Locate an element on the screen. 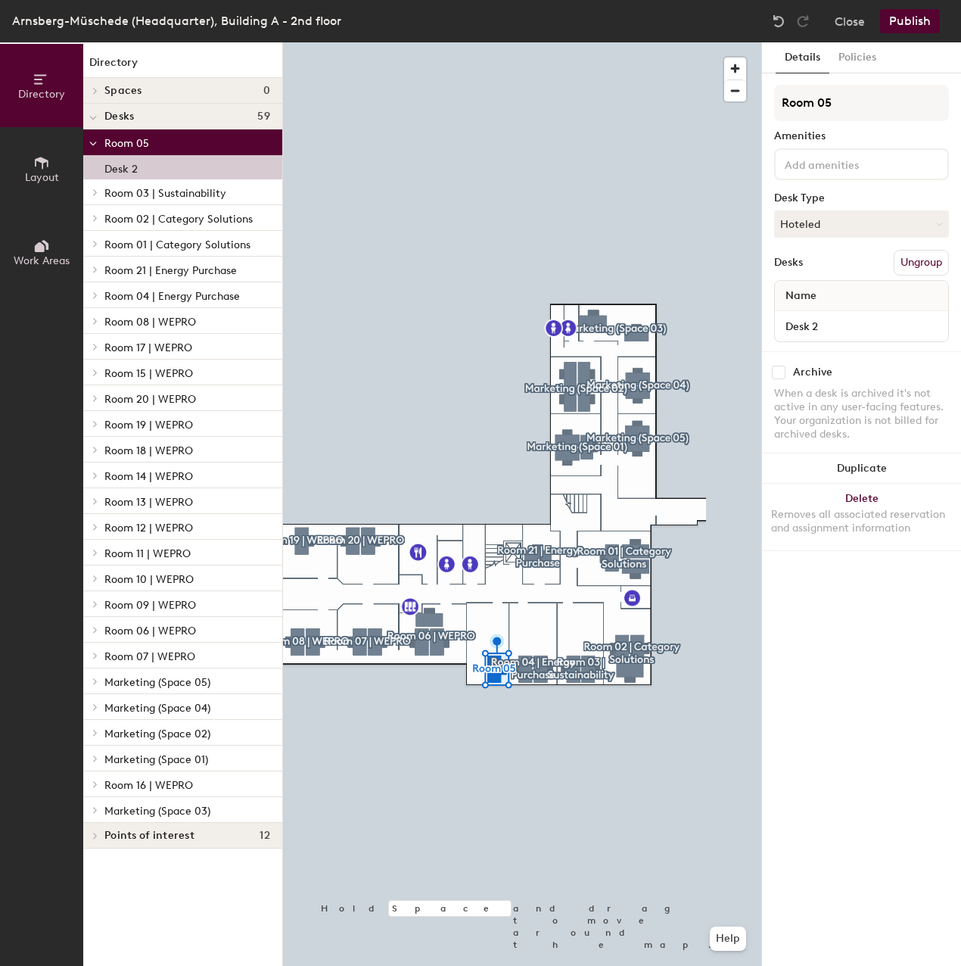 This screenshot has height=966, width=961. span: Marketing (Space 01) is located at coordinates (156, 759).